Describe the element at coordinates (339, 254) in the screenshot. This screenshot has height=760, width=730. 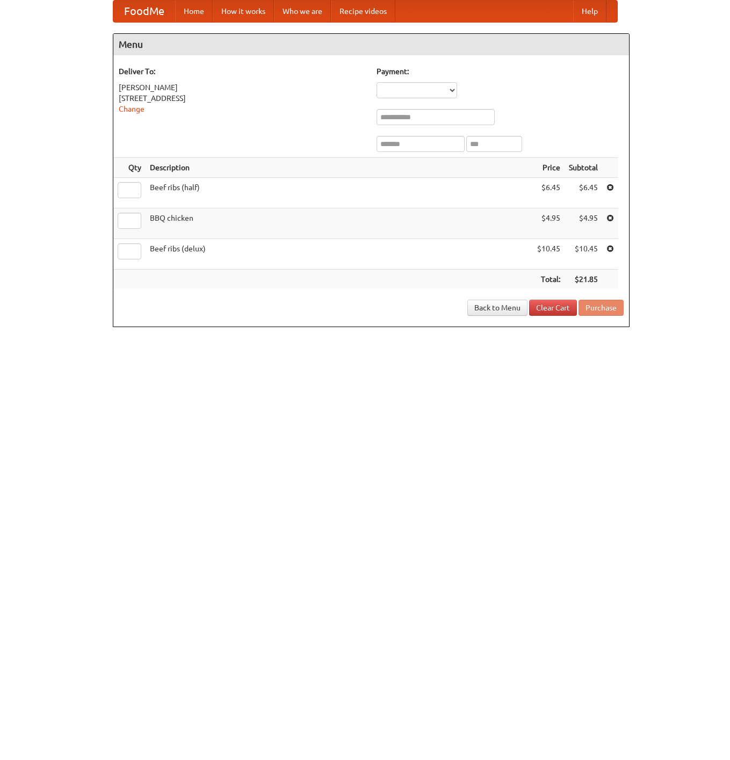
I see `td: Beef ribs (delux)` at that location.